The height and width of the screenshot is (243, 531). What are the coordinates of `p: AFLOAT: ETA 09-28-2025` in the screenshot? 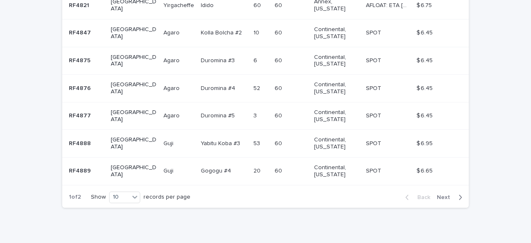 It's located at (388, 5).